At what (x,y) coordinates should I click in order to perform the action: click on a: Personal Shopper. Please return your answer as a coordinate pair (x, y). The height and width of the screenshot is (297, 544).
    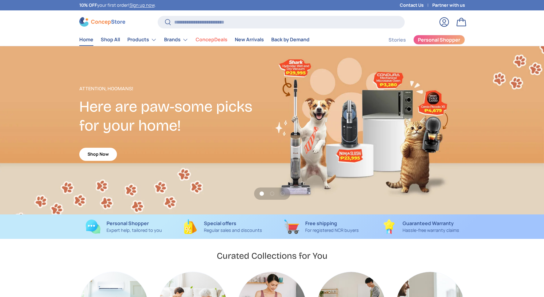
    Looking at the image, I should click on (439, 40).